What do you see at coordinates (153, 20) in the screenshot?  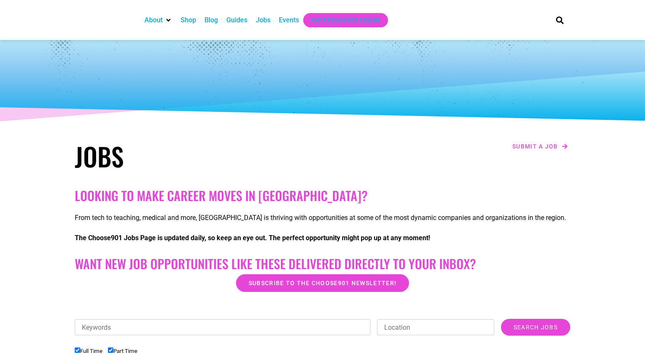 I see `a: About` at bounding box center [153, 20].